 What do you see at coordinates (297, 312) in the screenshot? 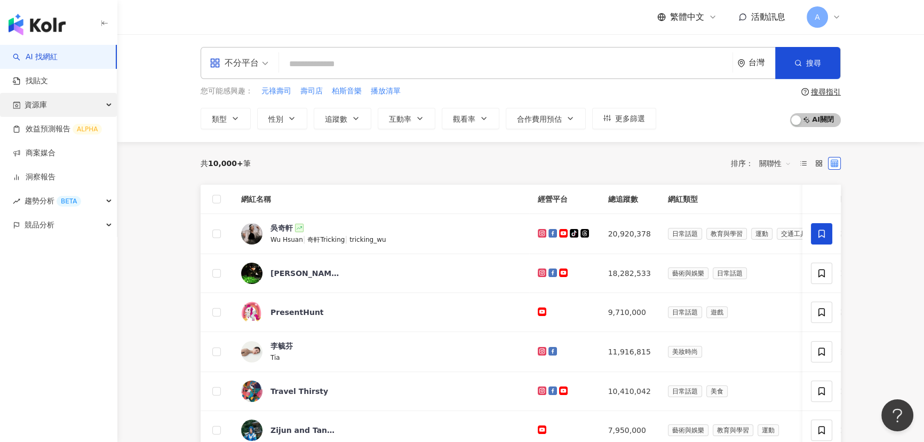
I see `div: PresentHunt` at bounding box center [297, 312].